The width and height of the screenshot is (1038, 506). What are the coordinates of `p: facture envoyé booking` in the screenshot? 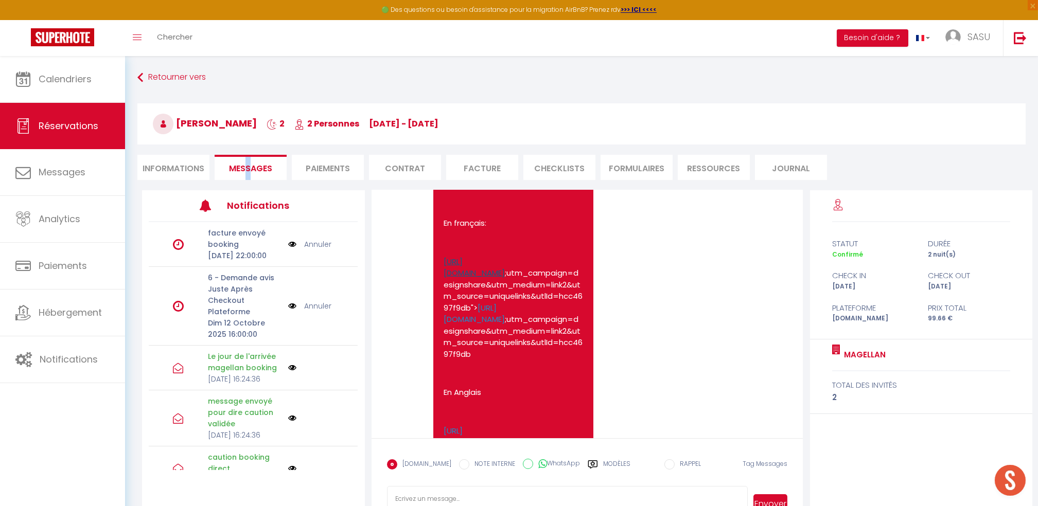 It's located at (244, 239).